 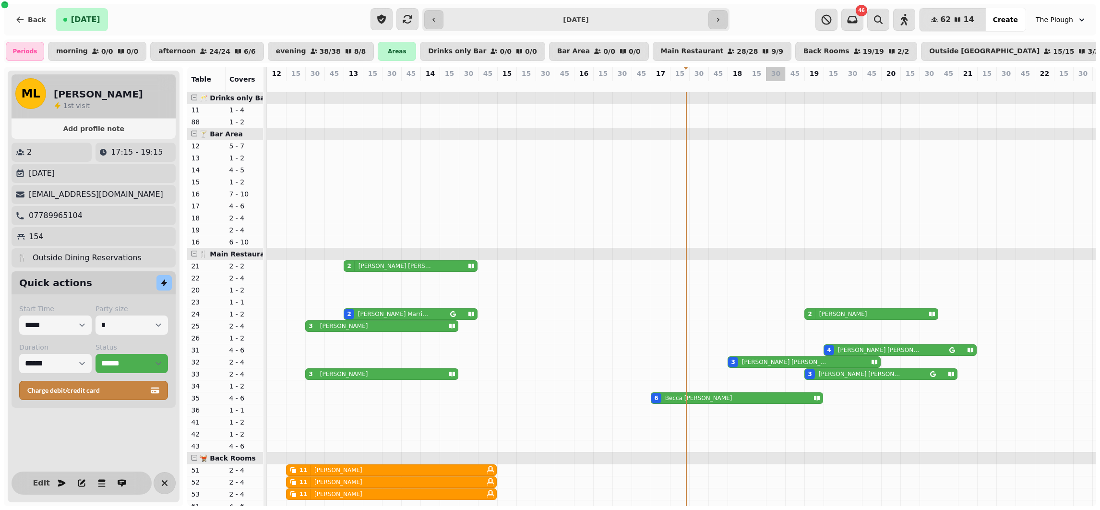 What do you see at coordinates (206, 302) in the screenshot?
I see `p: 23` at bounding box center [206, 302].